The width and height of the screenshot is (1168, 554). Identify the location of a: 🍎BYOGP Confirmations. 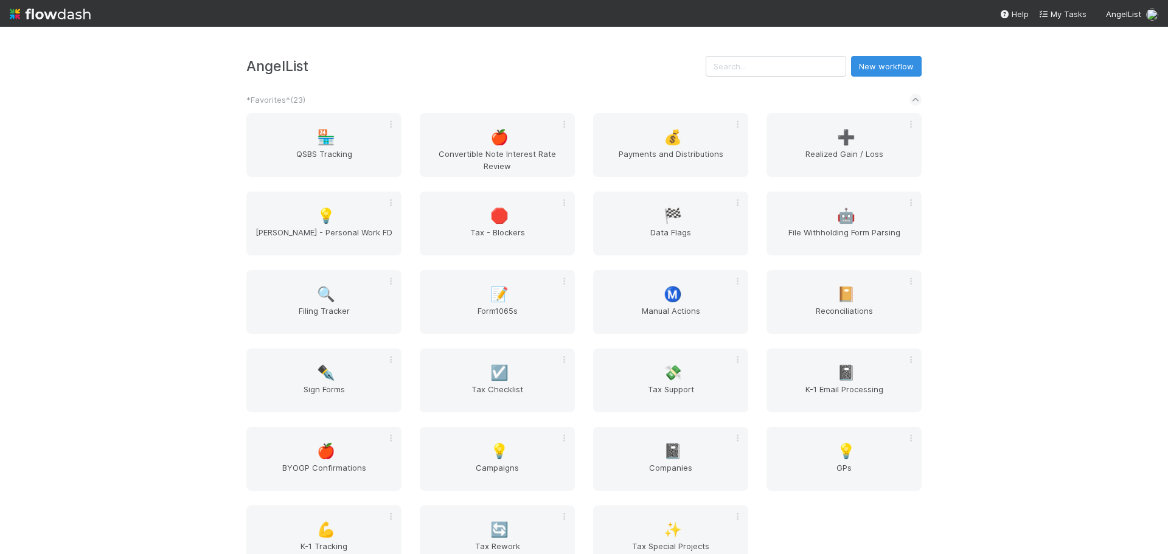
(324, 459).